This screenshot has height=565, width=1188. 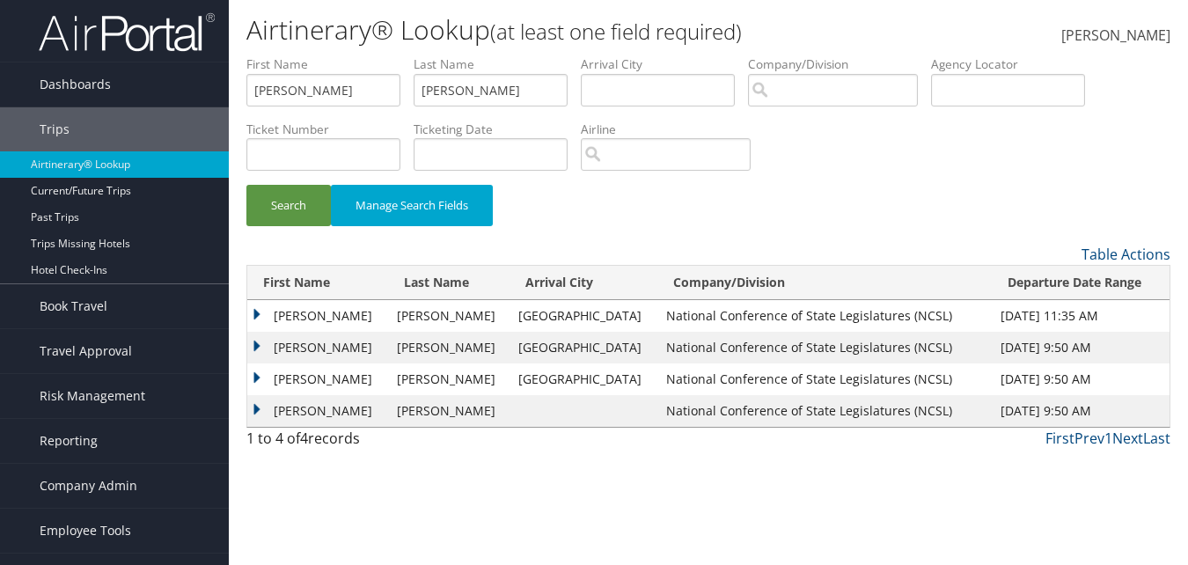 I want to click on a: 1, so click(x=1108, y=438).